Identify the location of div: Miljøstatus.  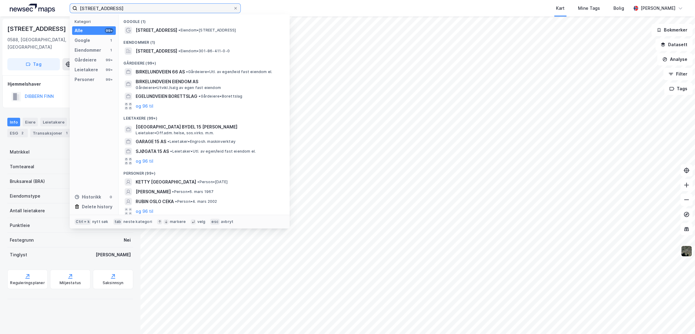
(70, 283).